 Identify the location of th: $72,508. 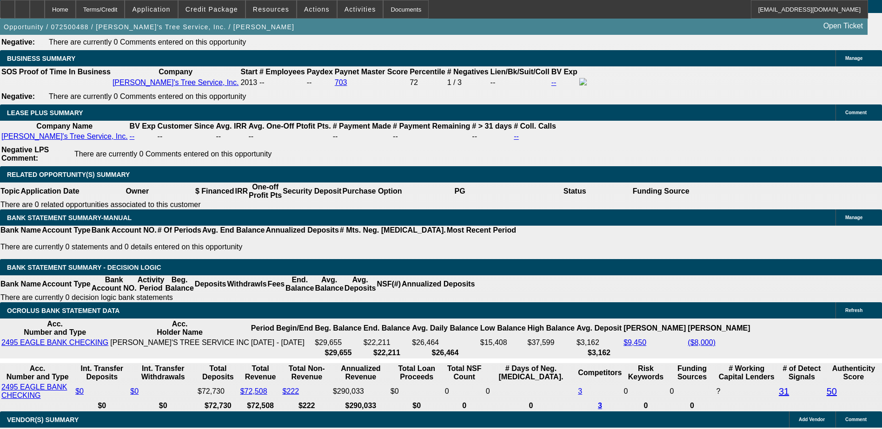
(260, 406).